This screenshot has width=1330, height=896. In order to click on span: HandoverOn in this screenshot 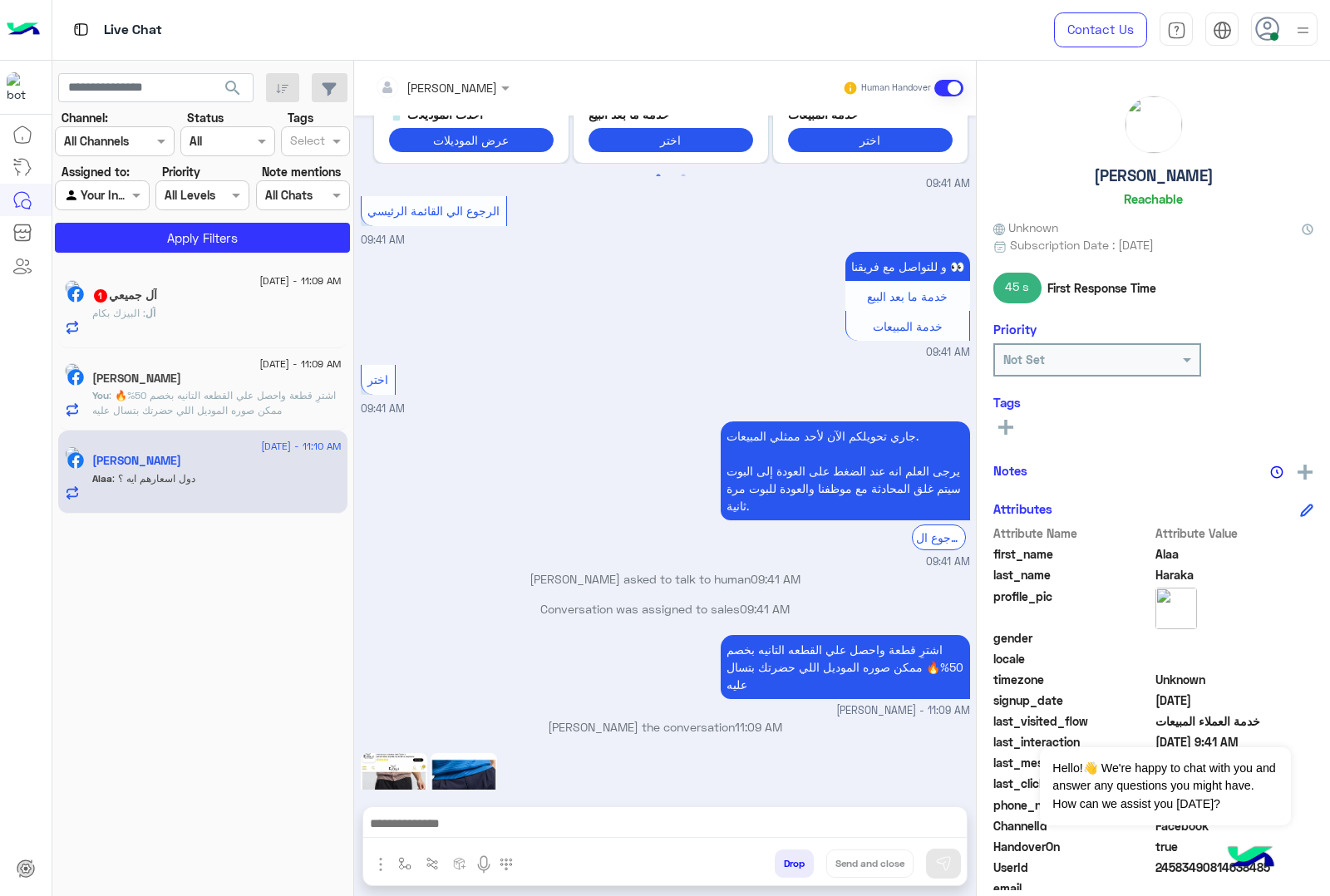, I will do `click(1073, 846)`.